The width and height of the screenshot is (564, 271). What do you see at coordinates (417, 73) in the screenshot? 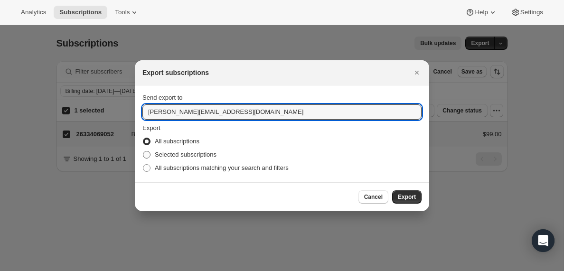
I see `button: Close` at bounding box center [417, 73].